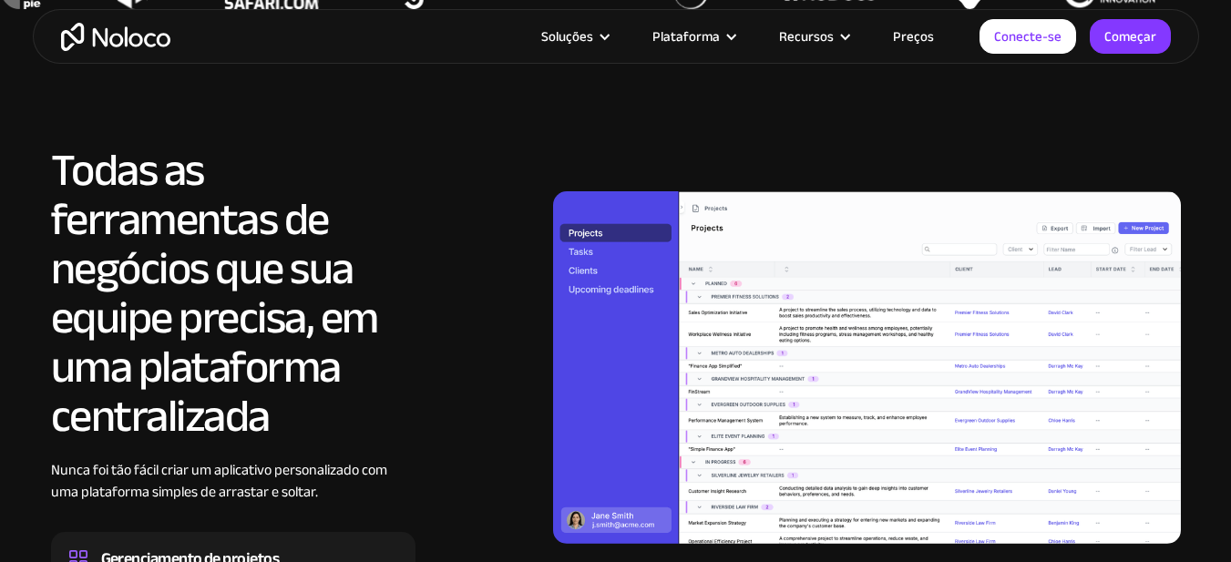 Image resolution: width=1231 pixels, height=562 pixels. Describe the element at coordinates (913, 36) in the screenshot. I see `font: Preços` at that location.